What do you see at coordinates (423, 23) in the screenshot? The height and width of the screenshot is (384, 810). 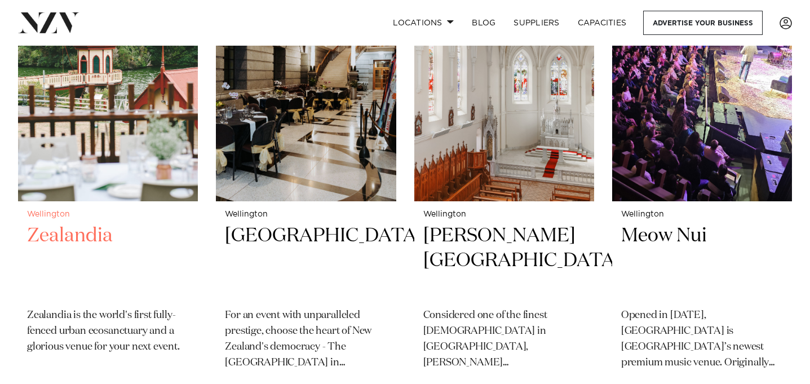 I see `a: Locations` at bounding box center [423, 23].